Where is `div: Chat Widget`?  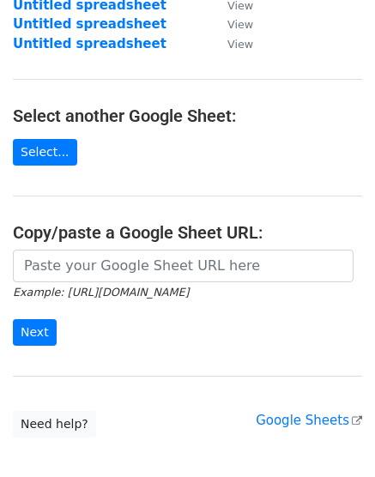
div: Chat Widget is located at coordinates (332, 436).